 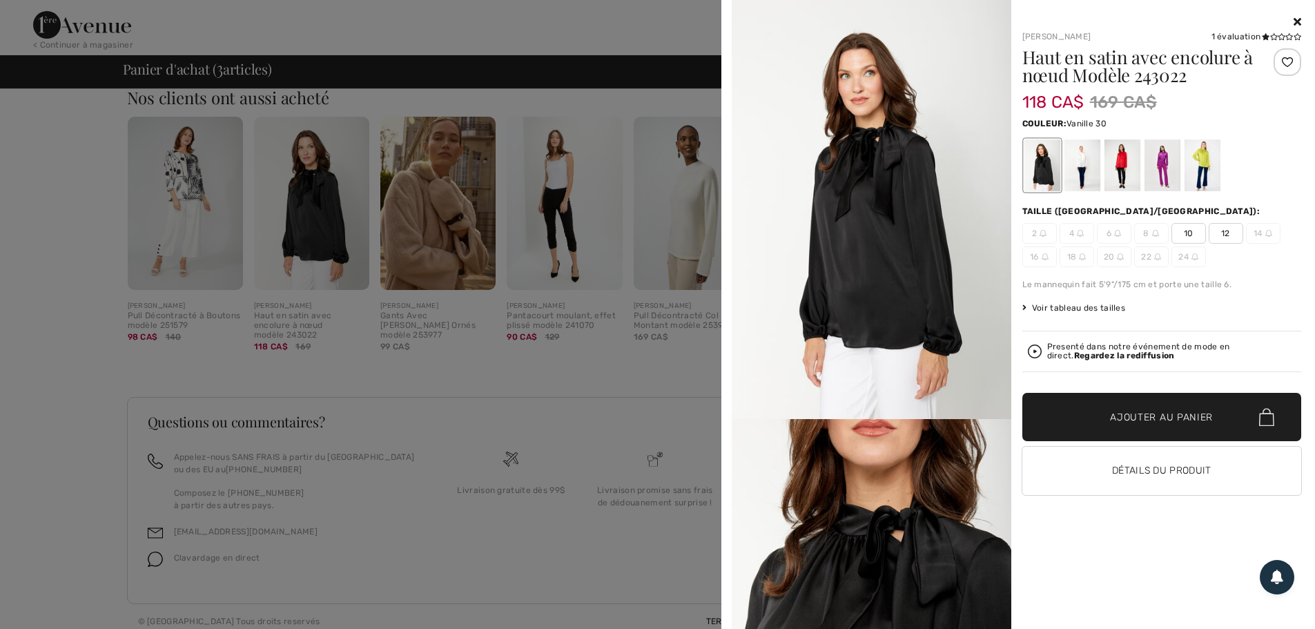 What do you see at coordinates (1171, 351) in the screenshot?
I see `div: Presenté dans notre événement de mode en direct.` at bounding box center [1171, 351].